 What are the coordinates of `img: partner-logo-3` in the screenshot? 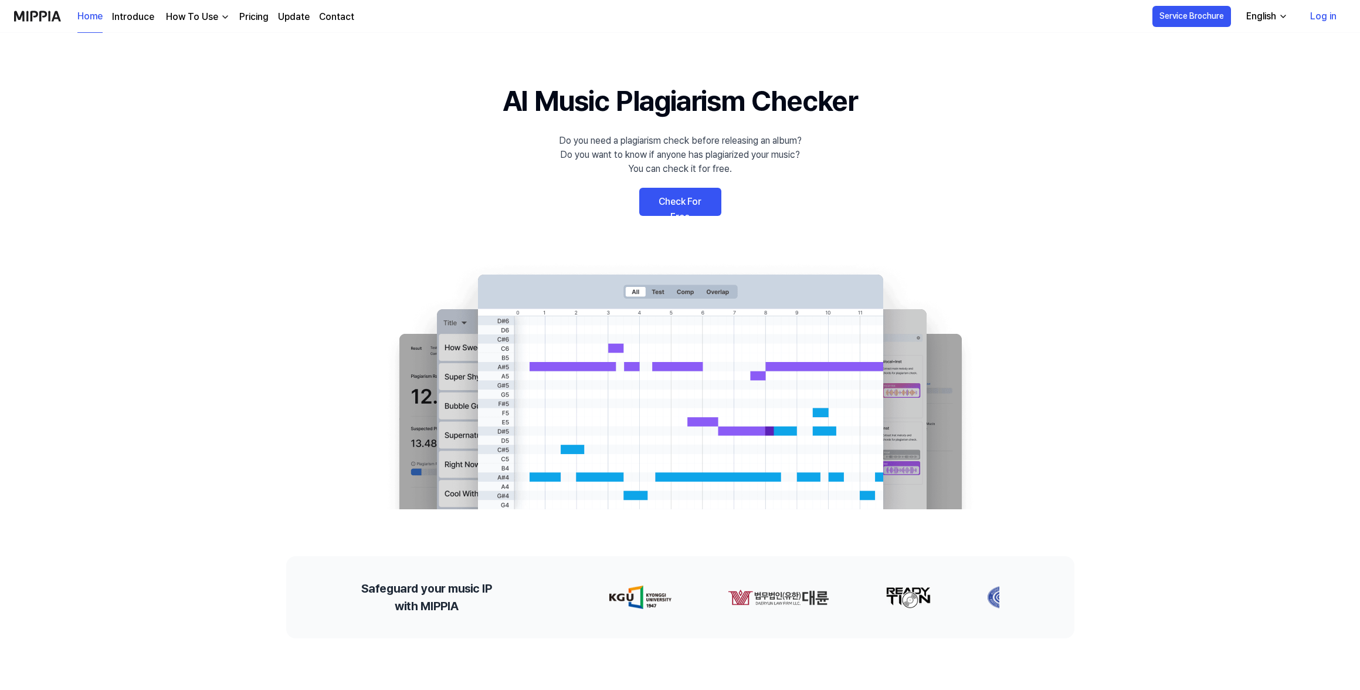 It's located at (1006, 597).